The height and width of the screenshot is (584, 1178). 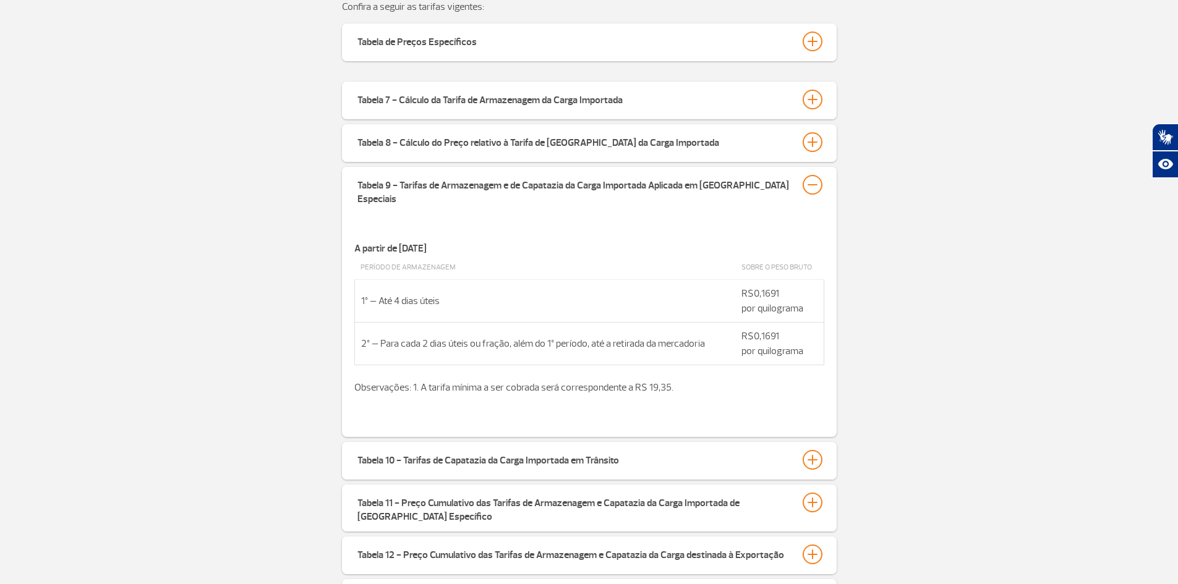 What do you see at coordinates (545, 301) in the screenshot?
I see `td: 1º – Até 4 dias úteis` at bounding box center [545, 301].